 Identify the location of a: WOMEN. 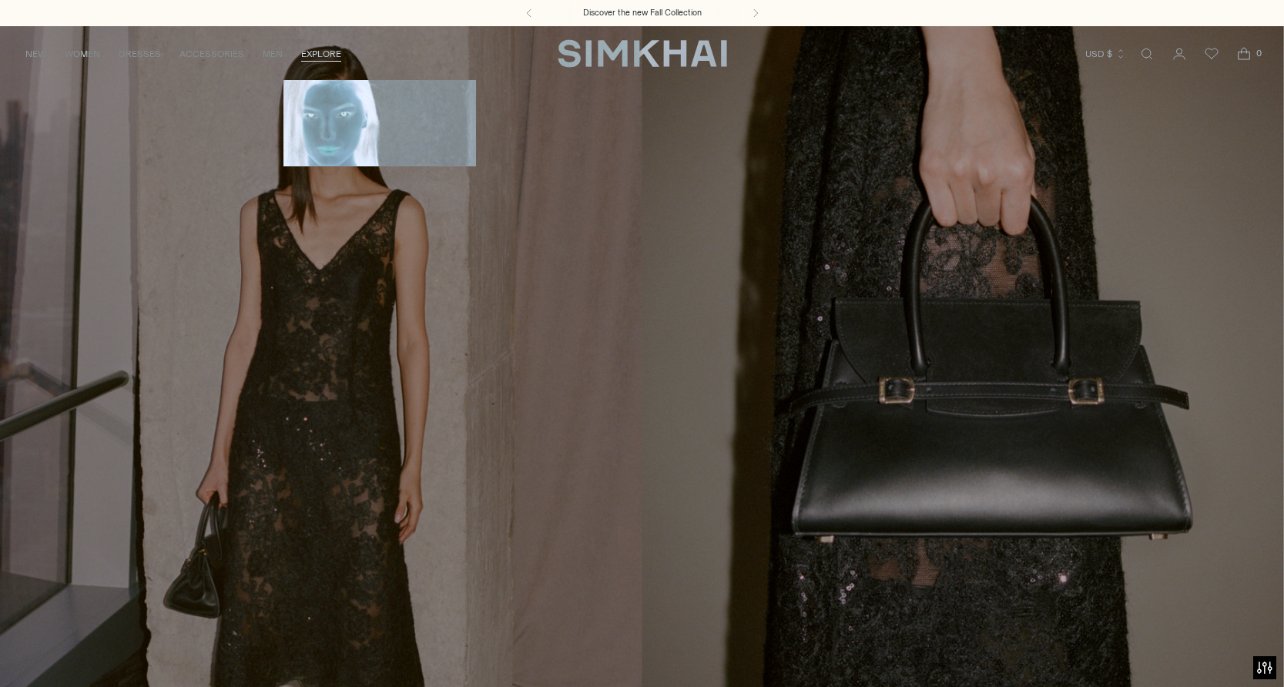
(82, 54).